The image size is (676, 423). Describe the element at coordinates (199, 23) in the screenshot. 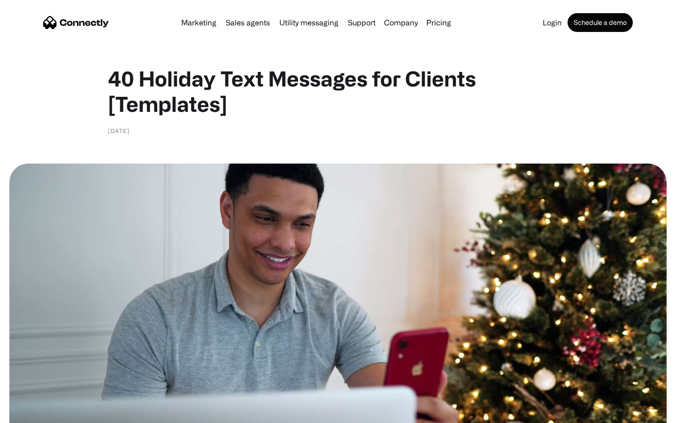

I see `a: Marketing` at that location.